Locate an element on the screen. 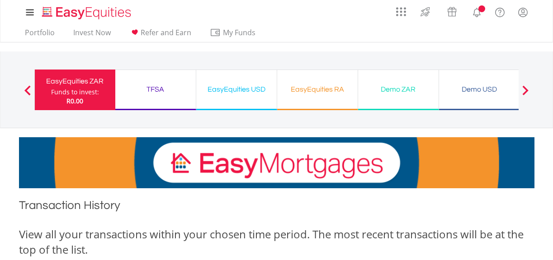 The width and height of the screenshot is (553, 260). a: Home page is located at coordinates (86, 11).